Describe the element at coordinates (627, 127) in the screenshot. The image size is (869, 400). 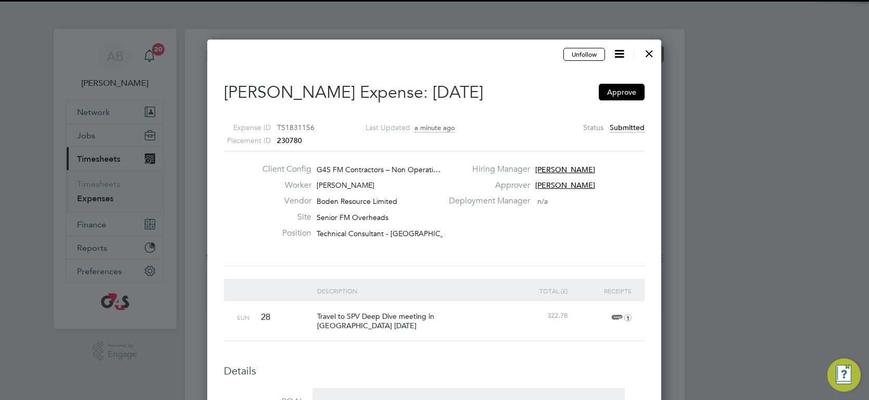
I see `span: Submitted` at that location.